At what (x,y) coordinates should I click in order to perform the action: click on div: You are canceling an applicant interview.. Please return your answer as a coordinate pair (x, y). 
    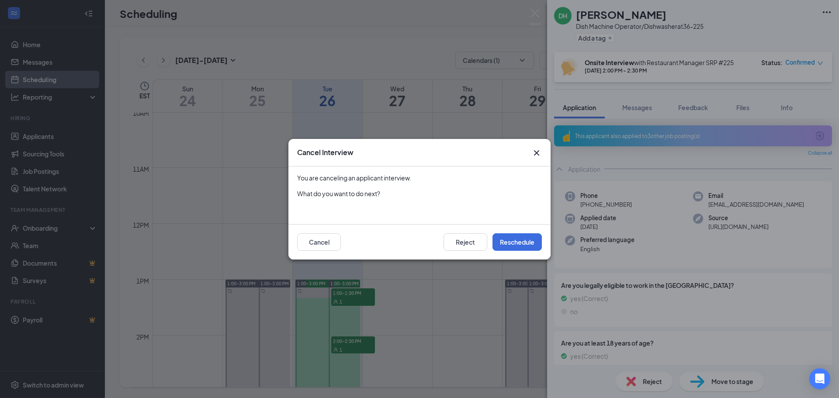
    Looking at the image, I should click on (420, 178).